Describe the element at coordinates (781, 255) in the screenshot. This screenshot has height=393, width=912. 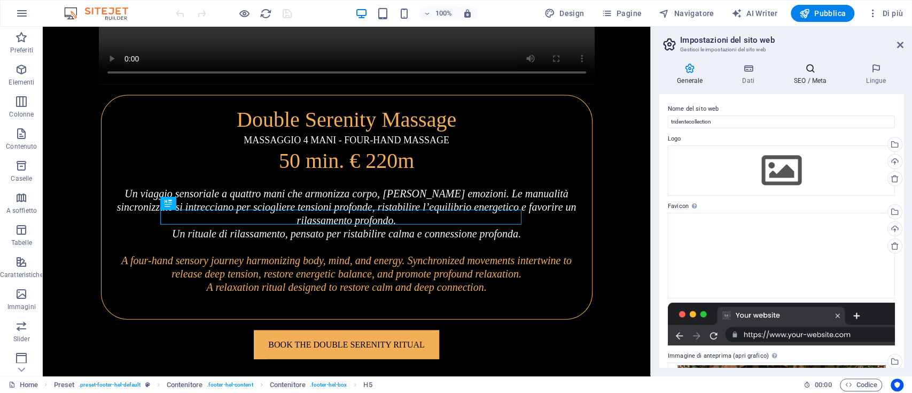
I see `div: logo-bianco-xDu5OtovksoilYyd6Dny2Q-O9nQIjF36EOoQeXNftomQQ.png` at that location.